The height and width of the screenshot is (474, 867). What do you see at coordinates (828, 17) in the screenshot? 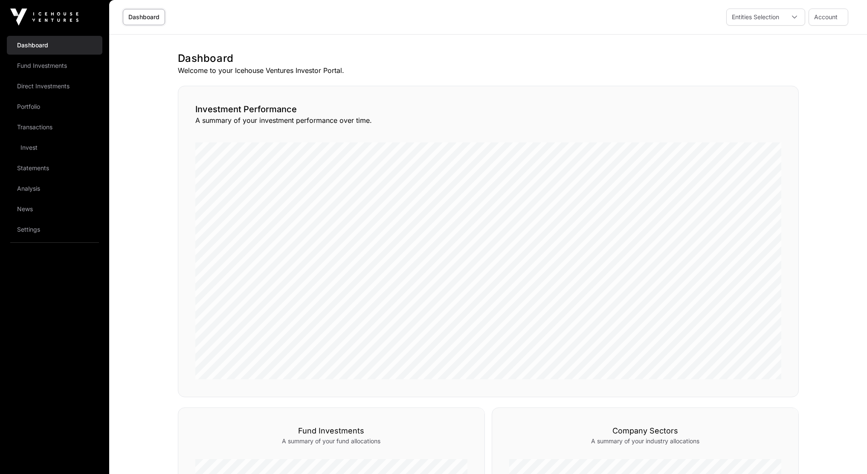
I see `button: Account` at bounding box center [828, 17].